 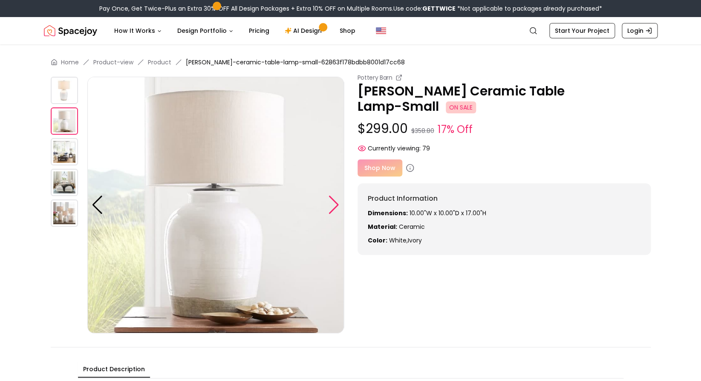 I want to click on strong: Color:, so click(x=377, y=240).